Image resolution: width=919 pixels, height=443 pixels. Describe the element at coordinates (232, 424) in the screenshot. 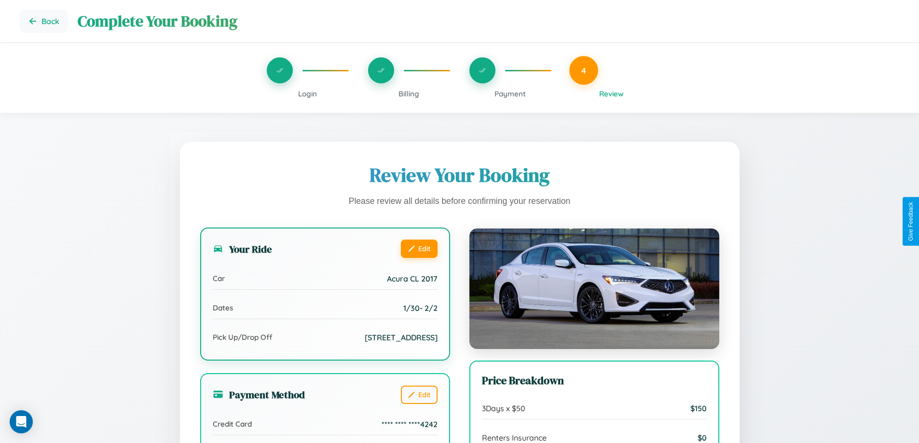

I see `span: Credit Card` at that location.